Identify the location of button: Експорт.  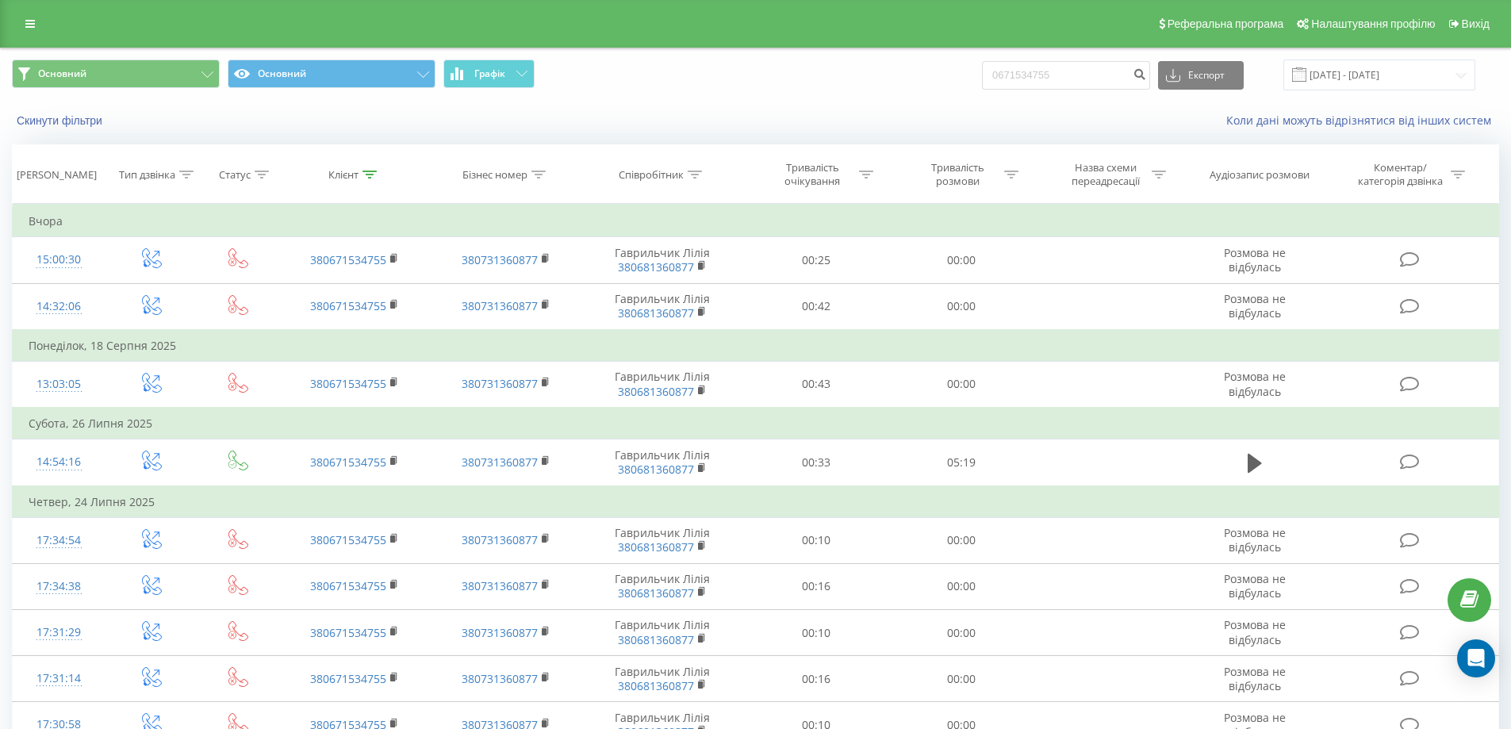
(1201, 75).